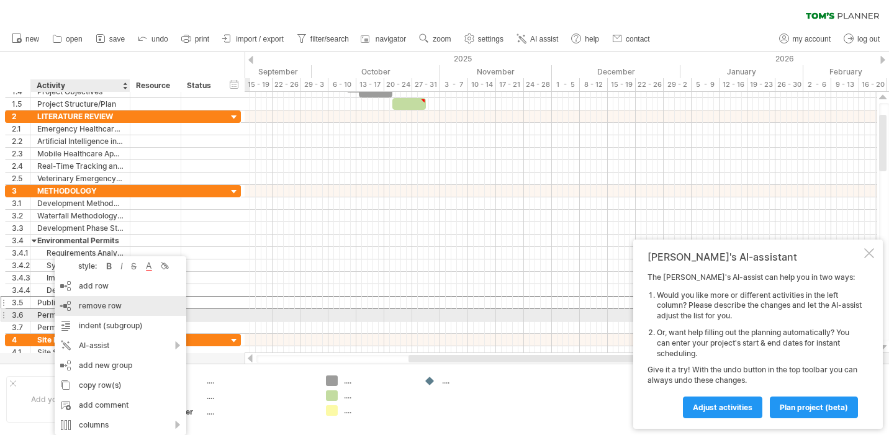 This screenshot has width=889, height=435. I want to click on div: add row, so click(120, 286).